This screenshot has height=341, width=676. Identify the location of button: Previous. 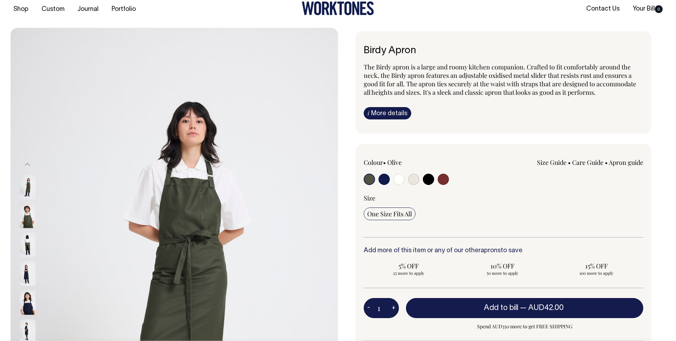
(27, 164).